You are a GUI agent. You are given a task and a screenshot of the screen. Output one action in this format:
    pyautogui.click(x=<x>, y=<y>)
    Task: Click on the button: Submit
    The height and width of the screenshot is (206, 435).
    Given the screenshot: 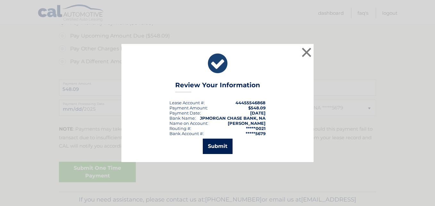 What is the action you would take?
    pyautogui.click(x=218, y=146)
    